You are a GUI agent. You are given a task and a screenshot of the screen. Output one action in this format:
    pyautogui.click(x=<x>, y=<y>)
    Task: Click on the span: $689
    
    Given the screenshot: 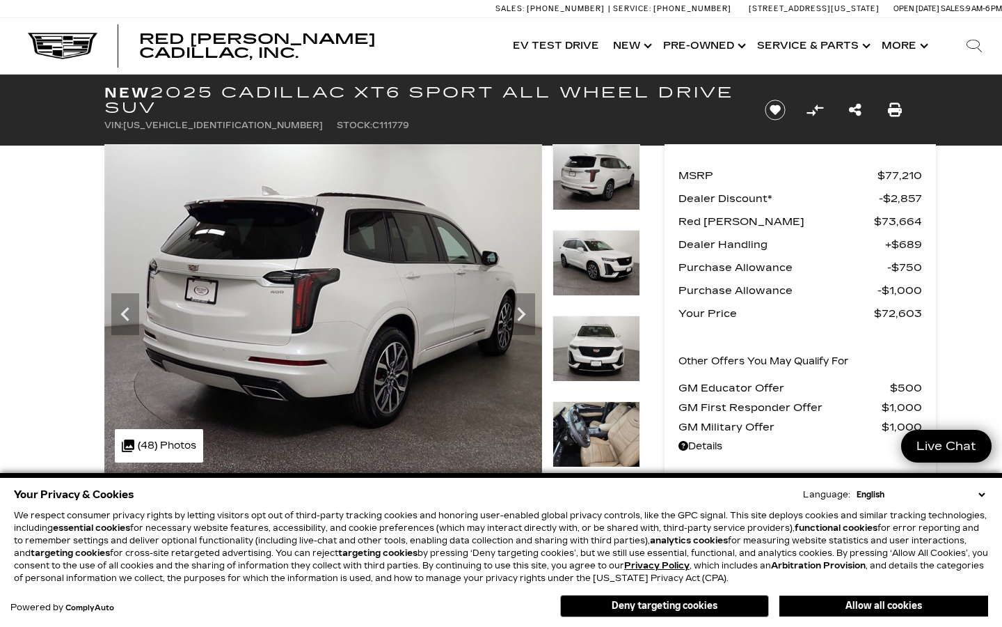 What is the action you would take?
    pyautogui.click(x=904, y=244)
    